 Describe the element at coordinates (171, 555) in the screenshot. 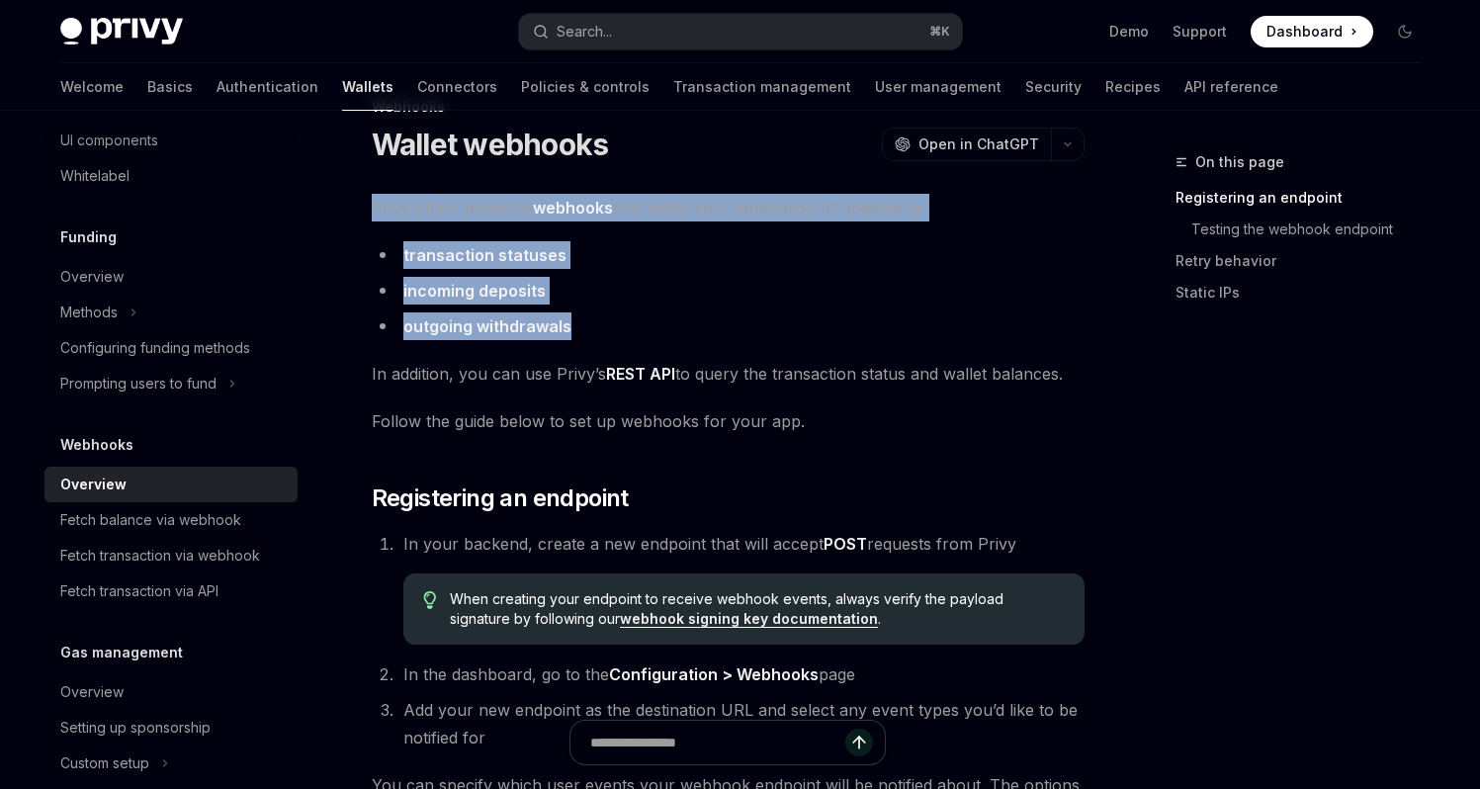

I see `a: Fetch transaction via webhook` at that location.